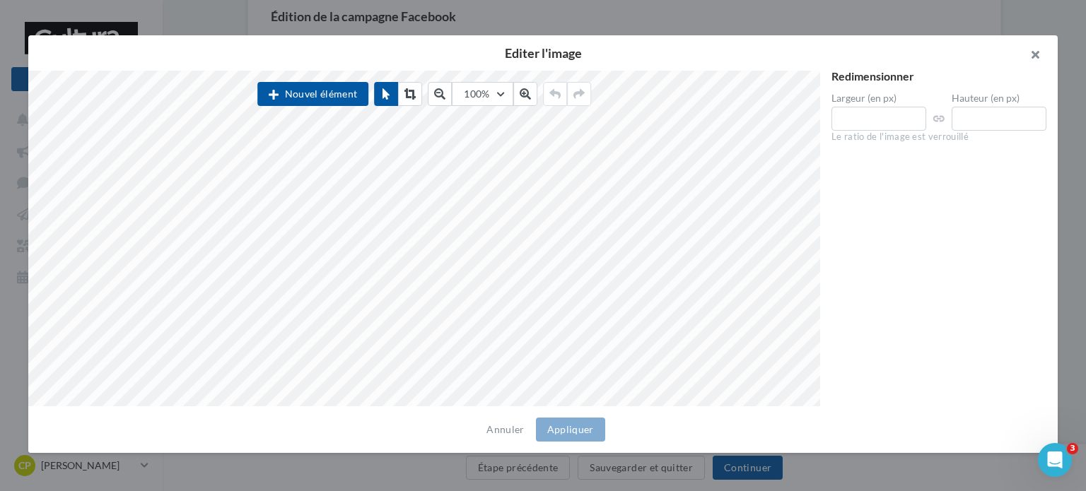  What do you see at coordinates (543, 53) in the screenshot?
I see `h2: Editer l'image` at bounding box center [543, 53].